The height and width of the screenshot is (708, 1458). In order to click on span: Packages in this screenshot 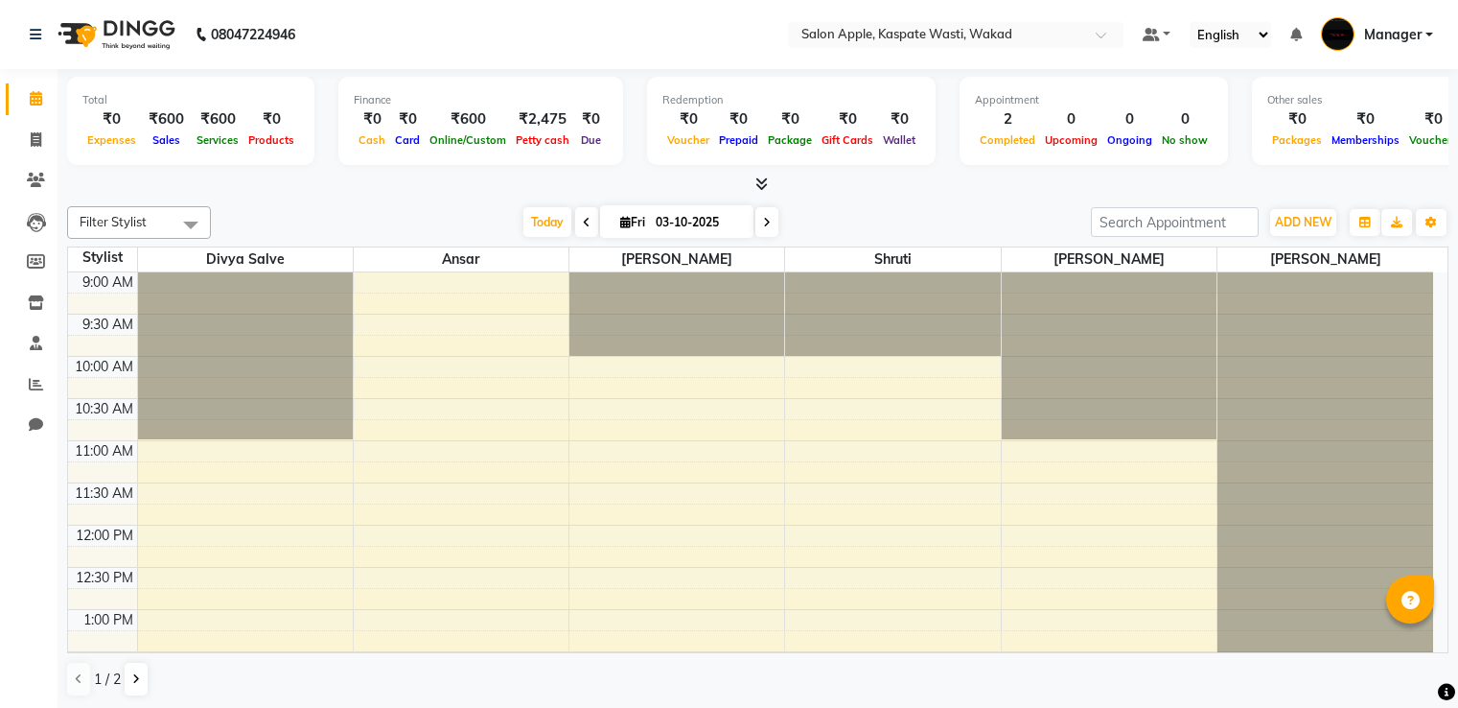, I will do `click(1297, 140)`.